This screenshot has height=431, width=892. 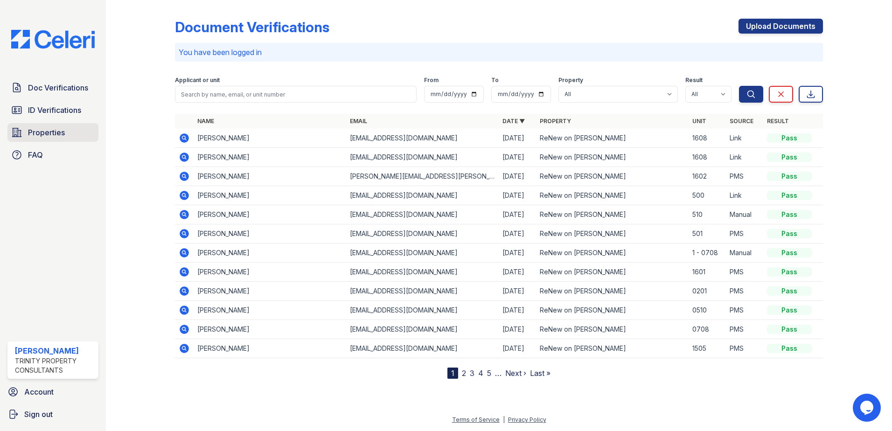 What do you see at coordinates (707, 195) in the screenshot?
I see `td: 500` at bounding box center [707, 195].